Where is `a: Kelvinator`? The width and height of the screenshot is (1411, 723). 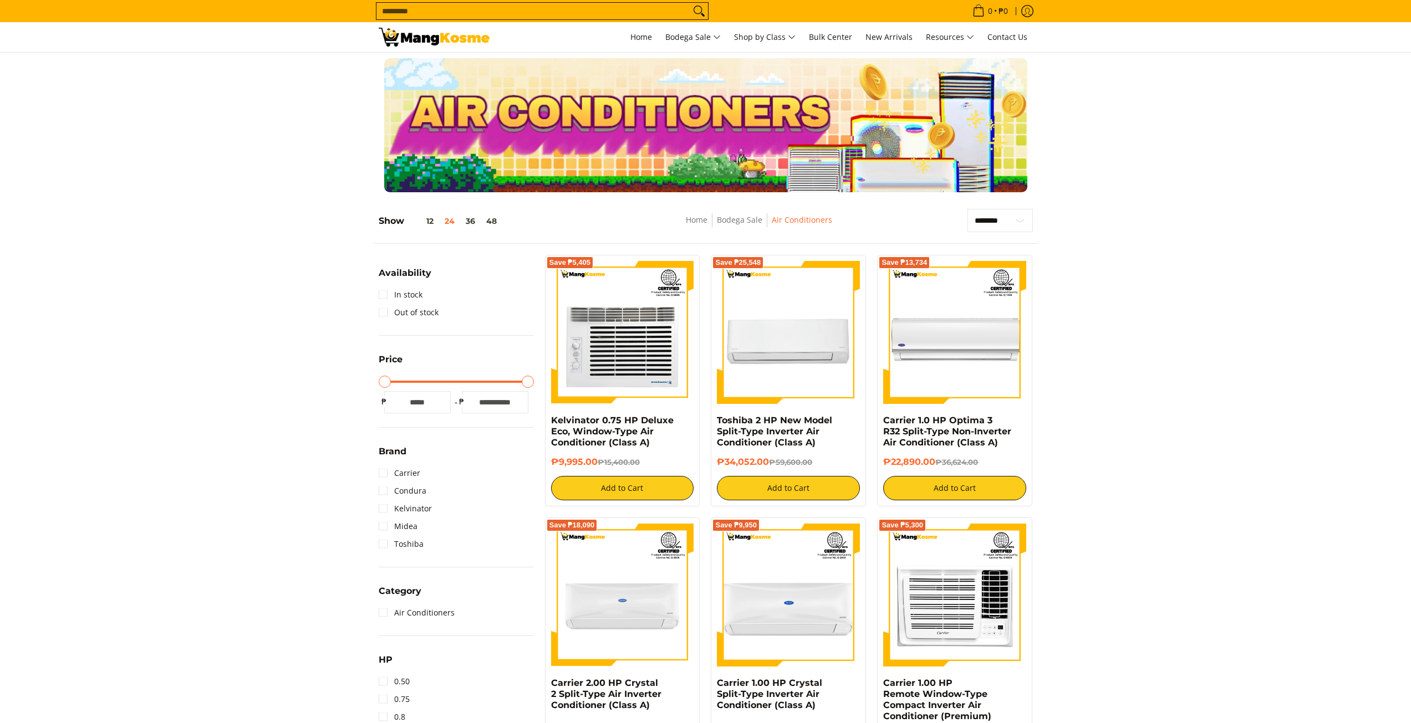 a: Kelvinator is located at coordinates (405, 509).